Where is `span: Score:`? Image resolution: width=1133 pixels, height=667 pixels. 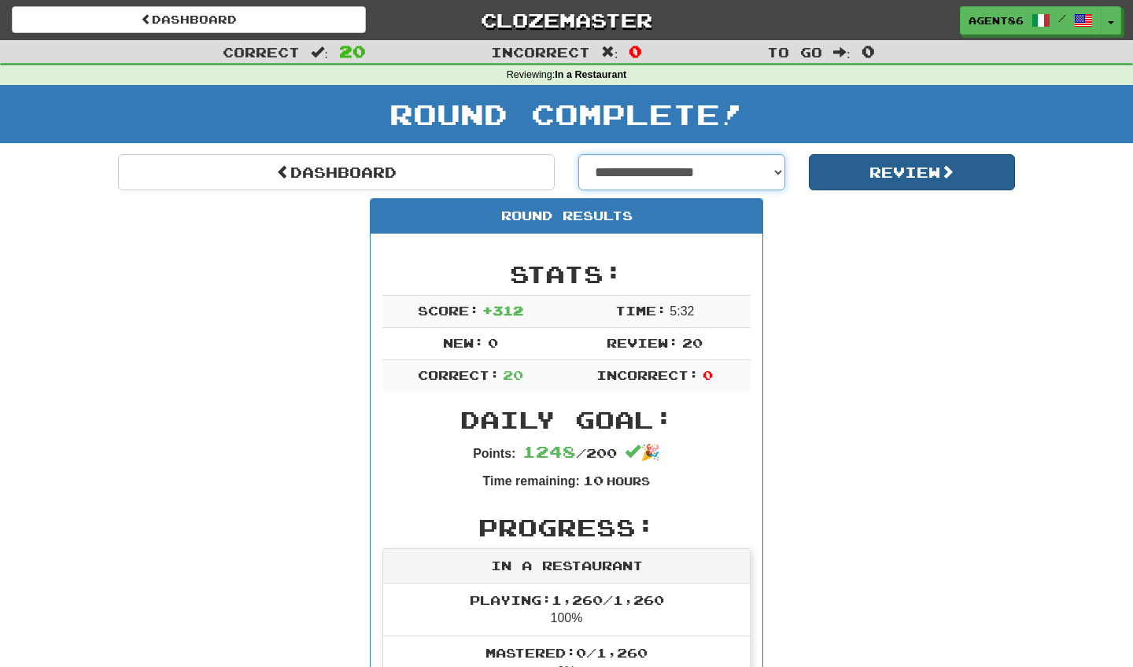
span: Score: is located at coordinates (448, 310).